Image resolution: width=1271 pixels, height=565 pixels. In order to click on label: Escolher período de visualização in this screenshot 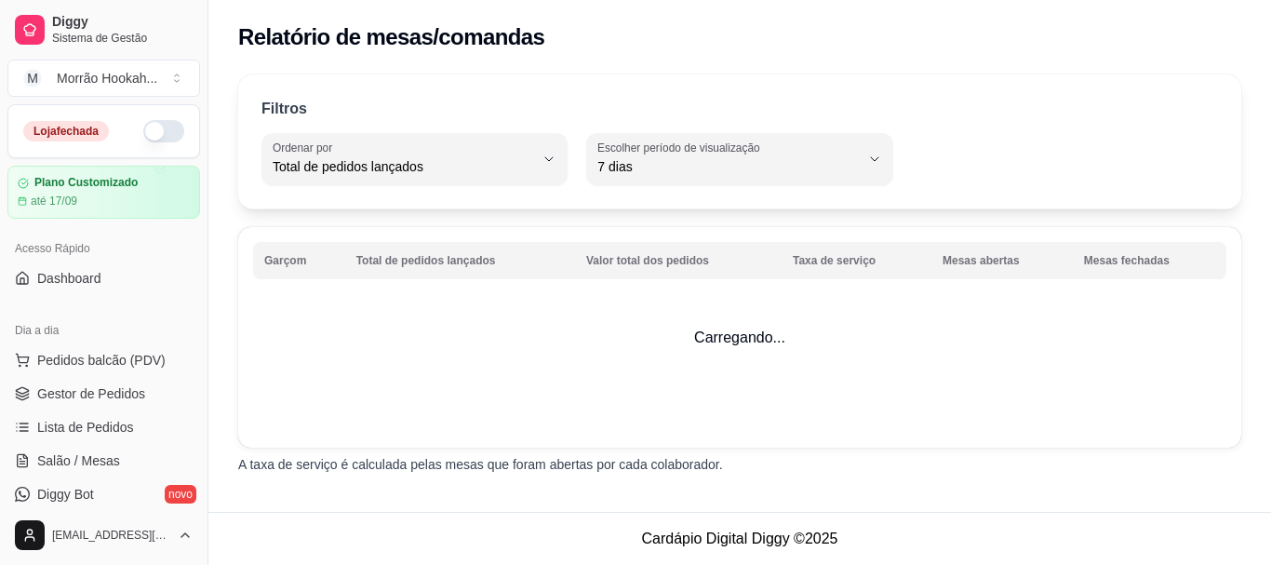, I will do `click(681, 147)`.